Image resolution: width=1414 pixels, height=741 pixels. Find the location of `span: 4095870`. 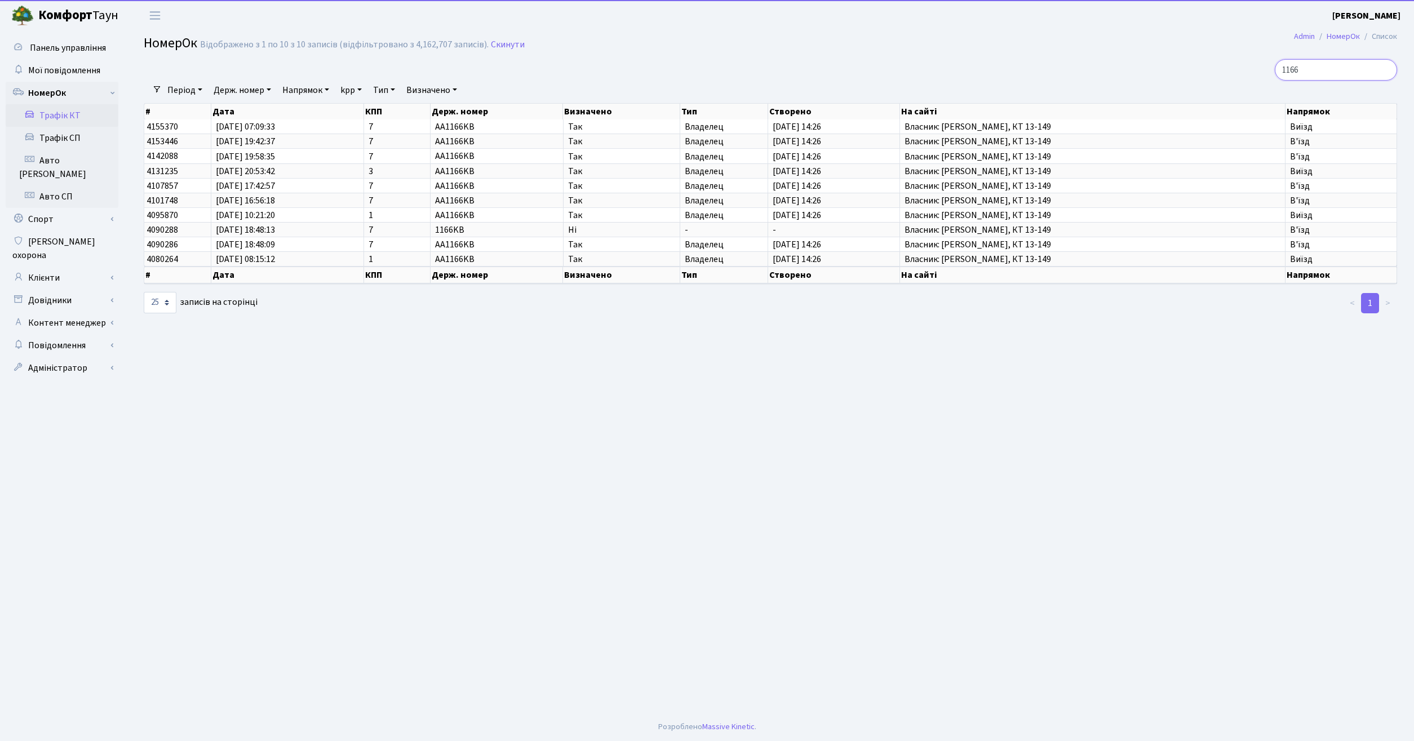

span: 4095870 is located at coordinates (162, 215).